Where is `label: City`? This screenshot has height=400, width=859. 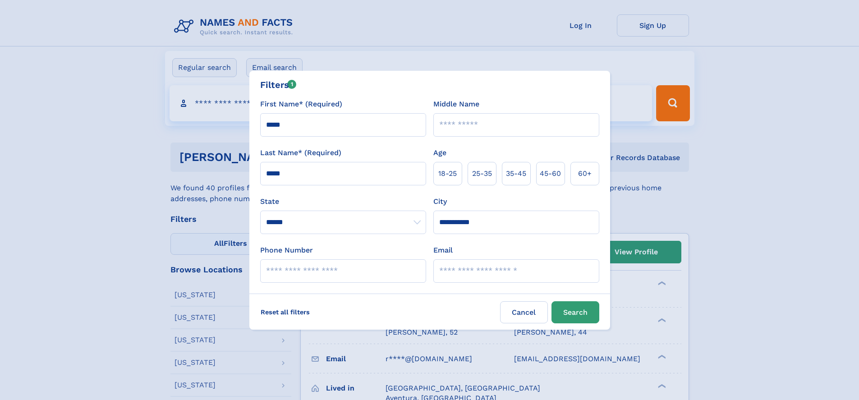
label: City is located at coordinates (440, 202).